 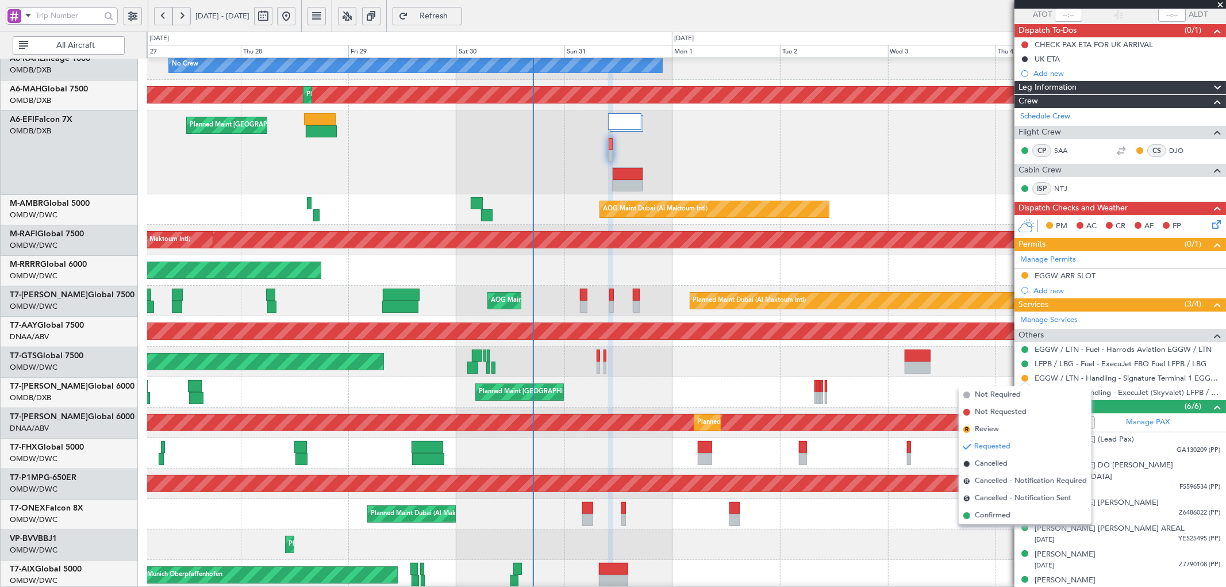 I want to click on div: Tue 2, so click(x=834, y=52).